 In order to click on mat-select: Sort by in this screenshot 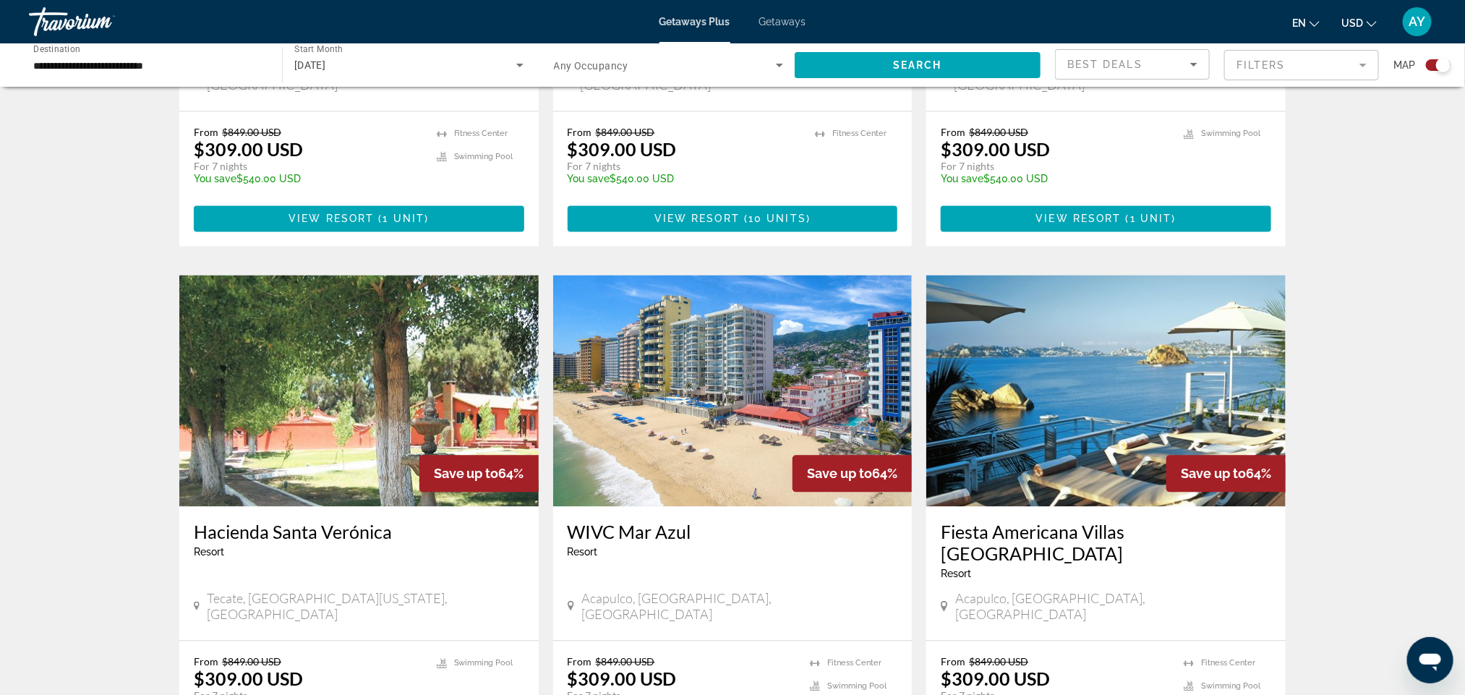, I will do `click(1132, 64)`.